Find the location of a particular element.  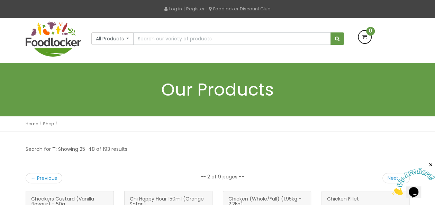

h1: Our Products is located at coordinates (218, 90).